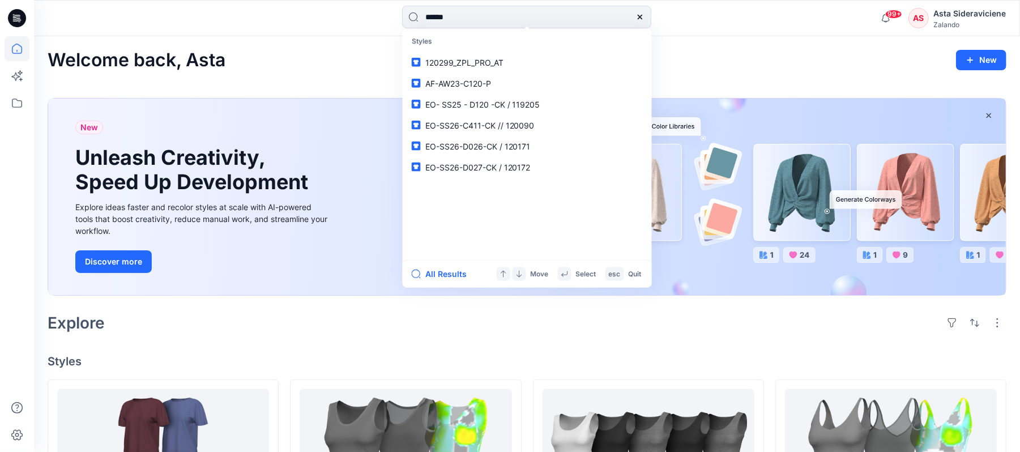 This screenshot has width=1020, height=452. What do you see at coordinates (465, 62) in the screenshot?
I see `span: 120299_ZPL_PRO_AT` at bounding box center [465, 62].